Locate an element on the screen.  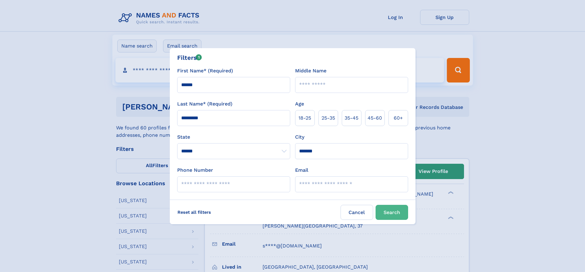
div: Filters is located at coordinates (189, 58).